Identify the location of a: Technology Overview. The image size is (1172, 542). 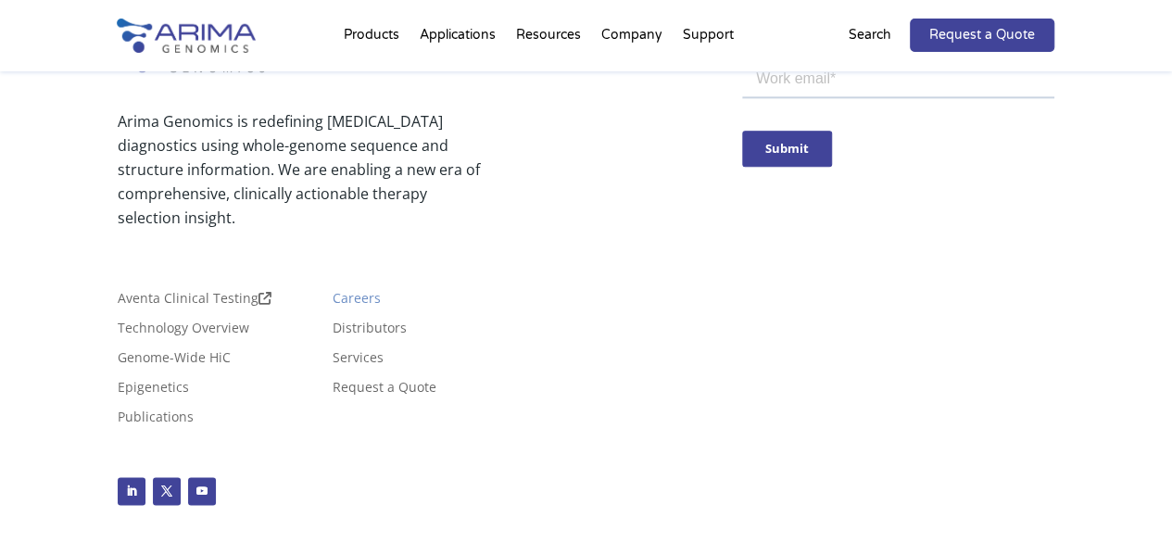
(183, 332).